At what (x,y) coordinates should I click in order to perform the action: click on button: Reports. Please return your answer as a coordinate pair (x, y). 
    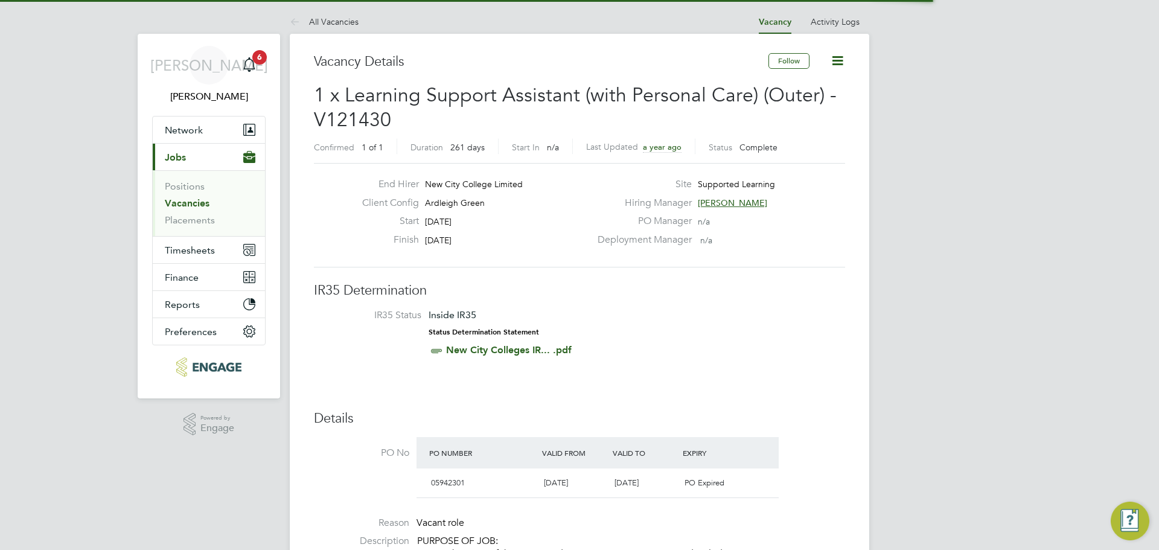
    Looking at the image, I should click on (209, 304).